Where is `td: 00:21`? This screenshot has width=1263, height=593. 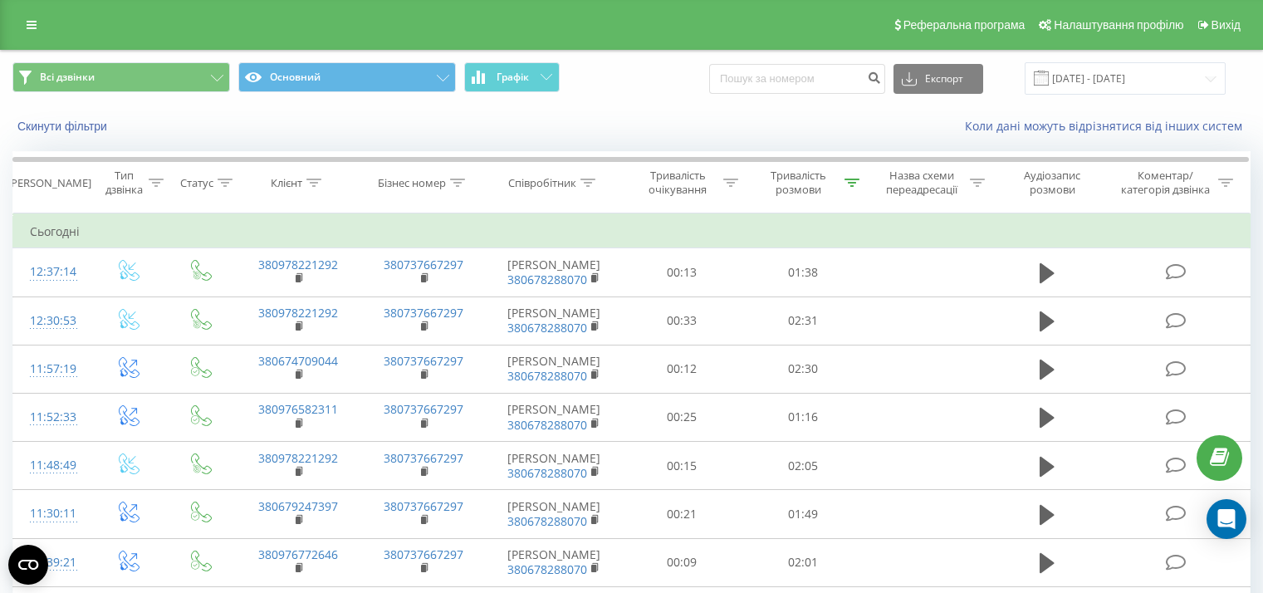 td: 00:21 is located at coordinates (682, 514).